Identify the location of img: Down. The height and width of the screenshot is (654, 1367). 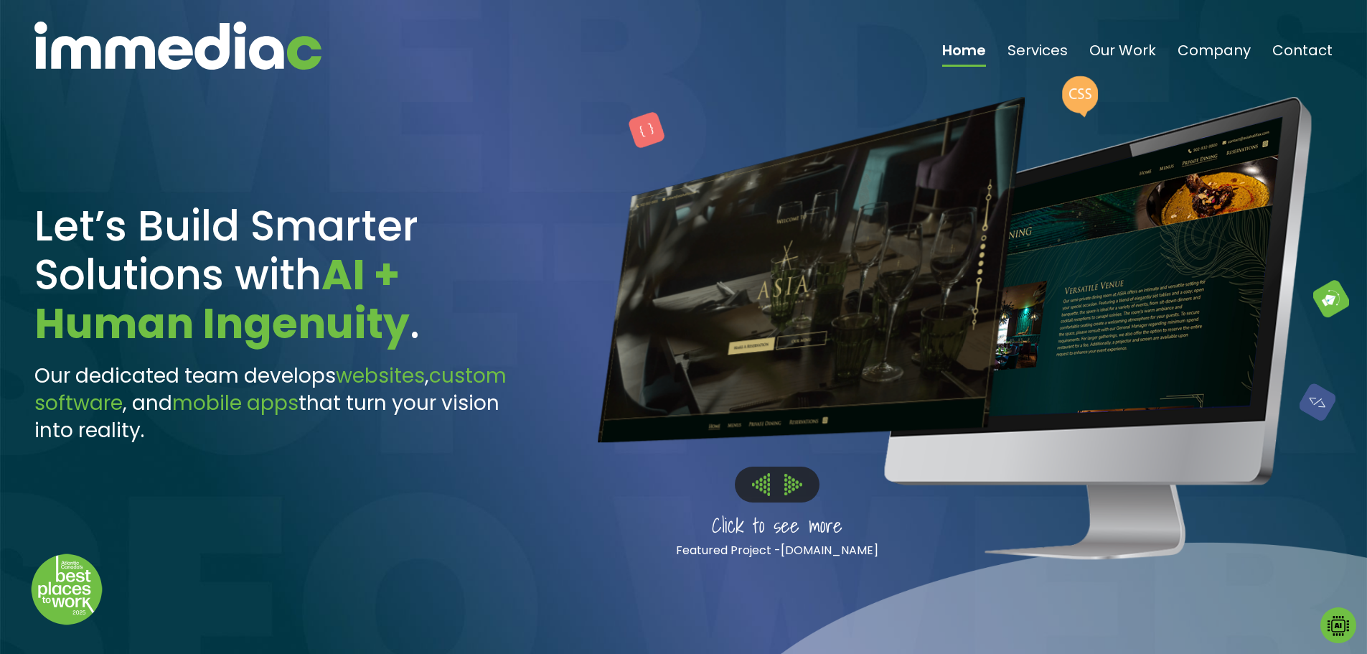
(67, 589).